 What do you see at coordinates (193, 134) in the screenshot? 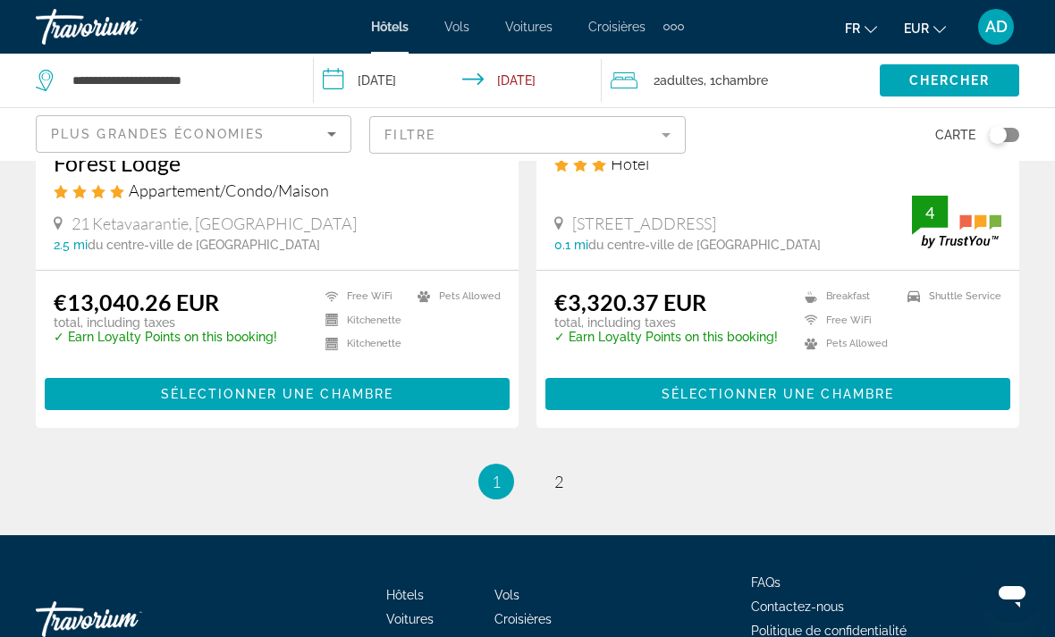
I see `mat-select: Sort by` at bounding box center [193, 134].